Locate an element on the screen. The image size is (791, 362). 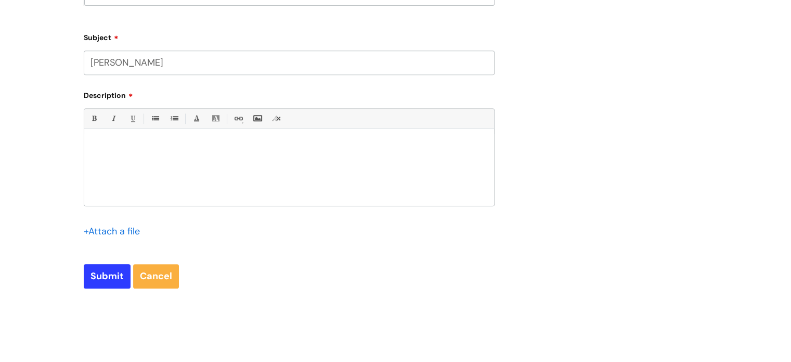
label: Description is located at coordinates (289, 94).